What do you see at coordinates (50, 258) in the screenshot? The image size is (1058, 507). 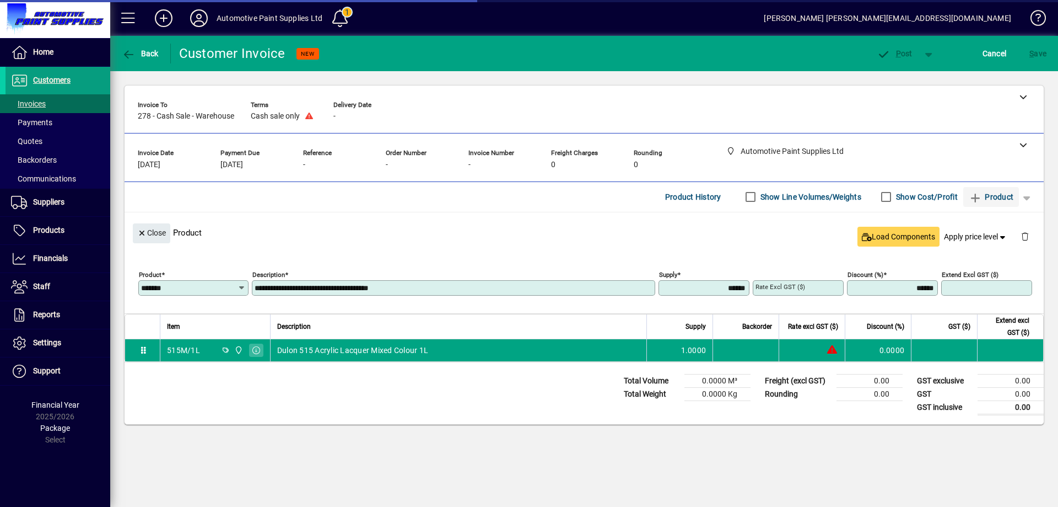 I see `span: Financials` at bounding box center [50, 258].